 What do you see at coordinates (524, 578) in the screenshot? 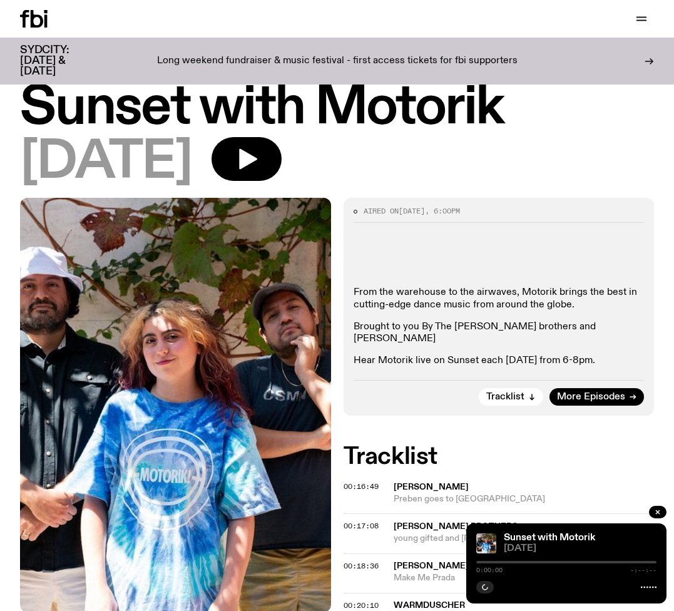
I see `span: Make Me Prada` at bounding box center [524, 578].